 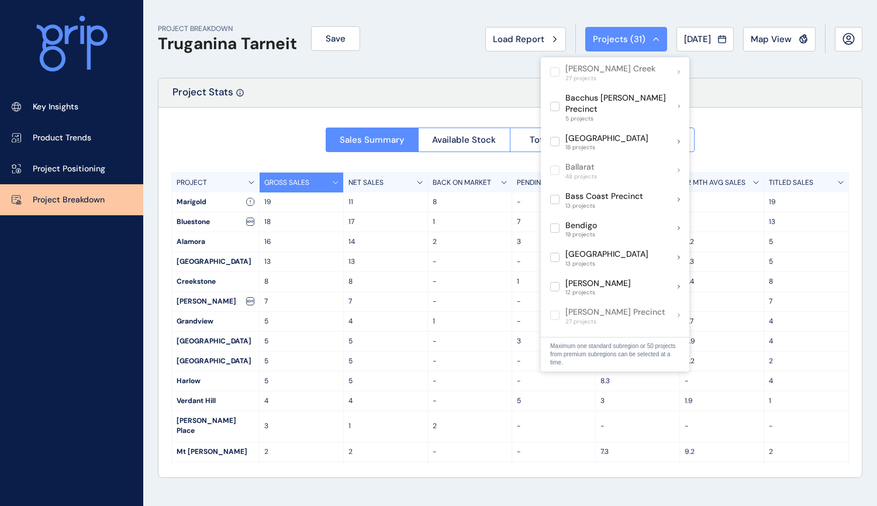 I want to click on span: 5 projects, so click(x=621, y=119).